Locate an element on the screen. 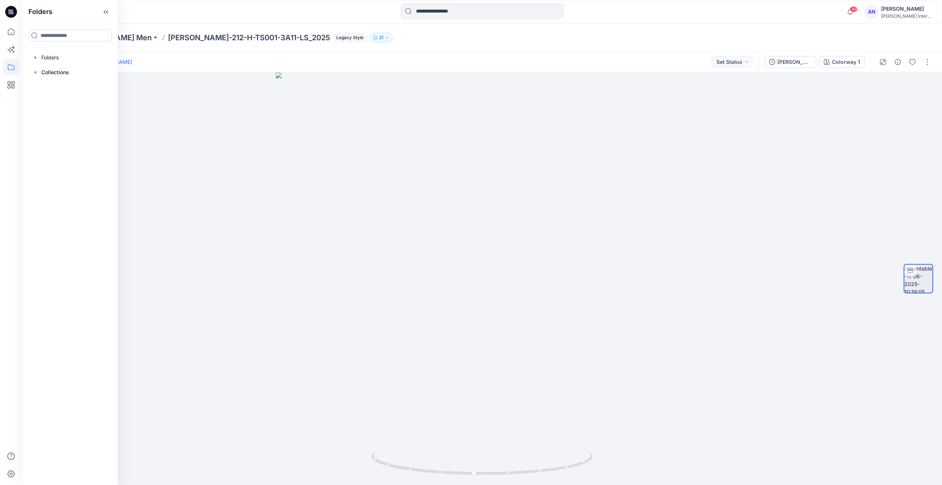 This screenshot has height=485, width=942. div: Colorway 1 is located at coordinates (846, 62).